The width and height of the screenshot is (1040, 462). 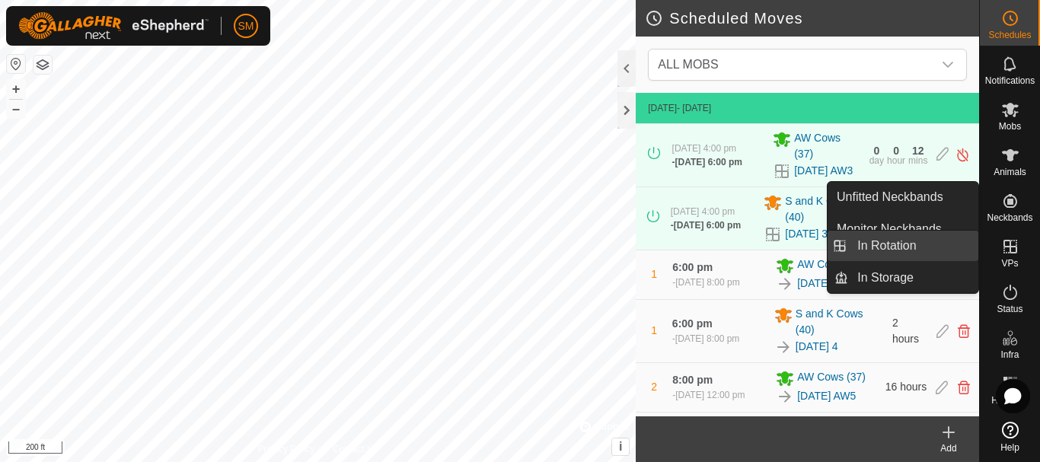 I want to click on button: i, so click(x=620, y=447).